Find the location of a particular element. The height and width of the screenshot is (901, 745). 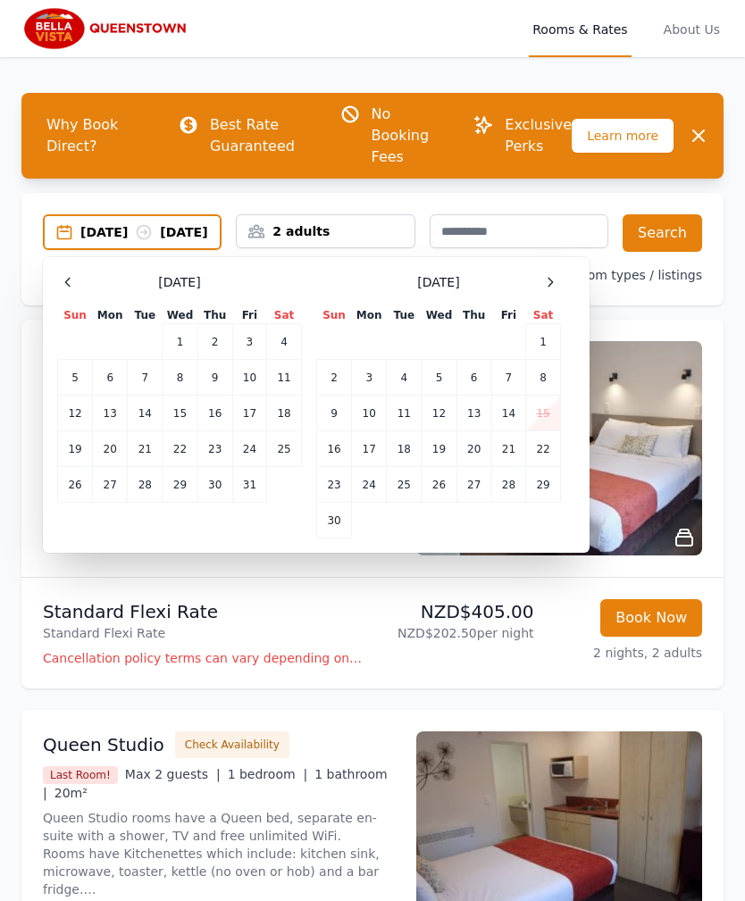

span: Last Room! is located at coordinates (80, 775).